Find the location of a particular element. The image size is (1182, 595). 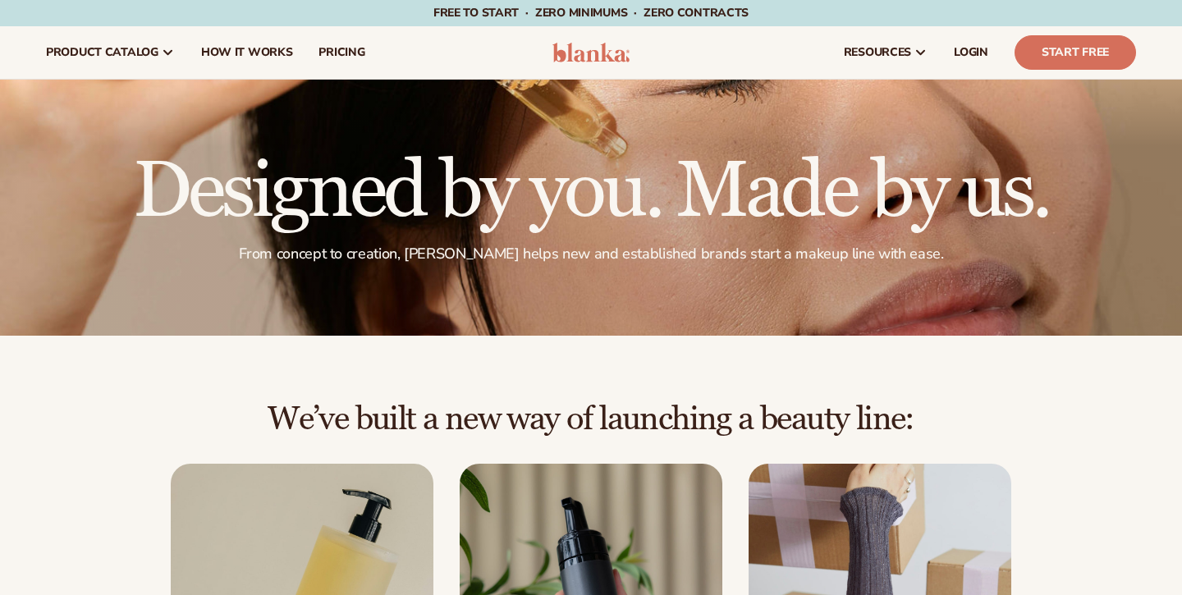

span: Free to start · ZERO minimums · ZERO contracts is located at coordinates (591, 12).